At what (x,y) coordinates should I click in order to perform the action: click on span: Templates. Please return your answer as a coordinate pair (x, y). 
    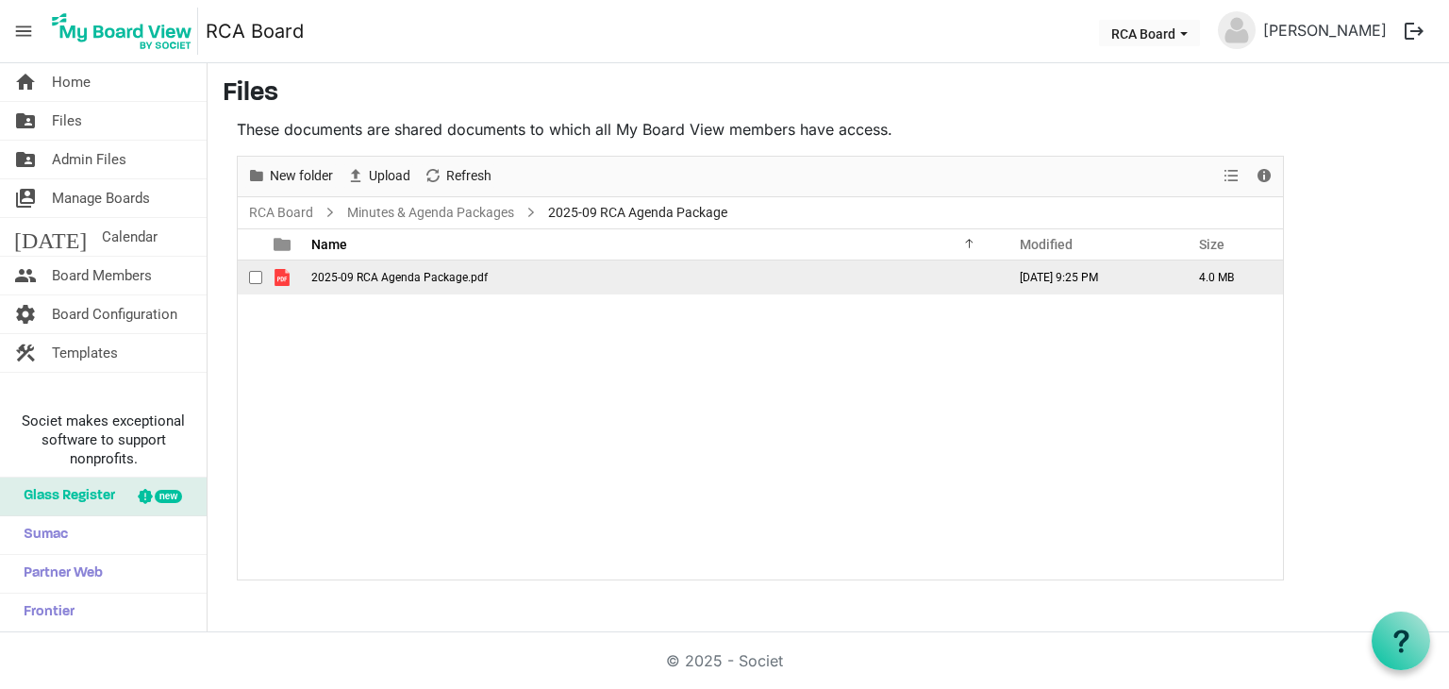
    Looking at the image, I should click on (85, 353).